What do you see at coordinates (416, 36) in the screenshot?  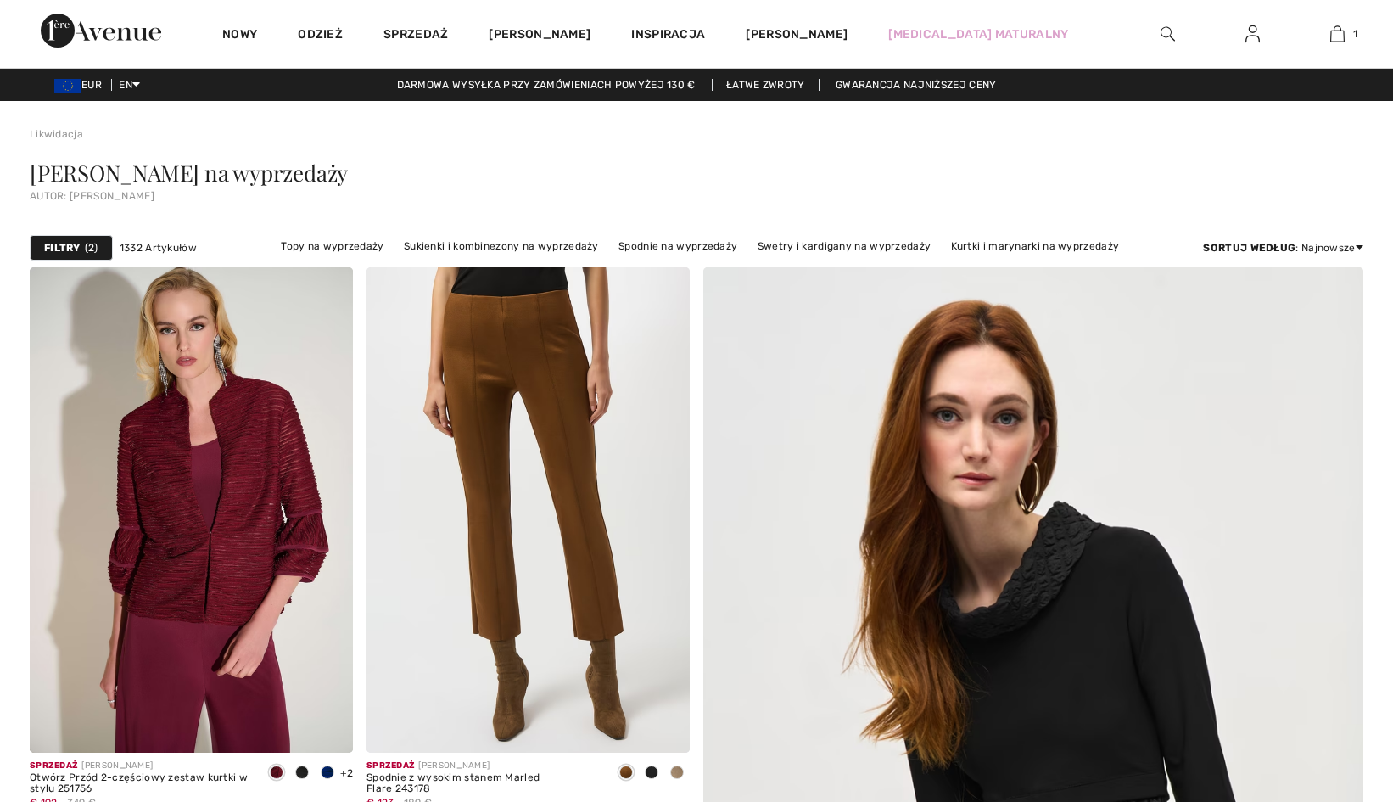 I see `a: Sprzedaż` at bounding box center [416, 36].